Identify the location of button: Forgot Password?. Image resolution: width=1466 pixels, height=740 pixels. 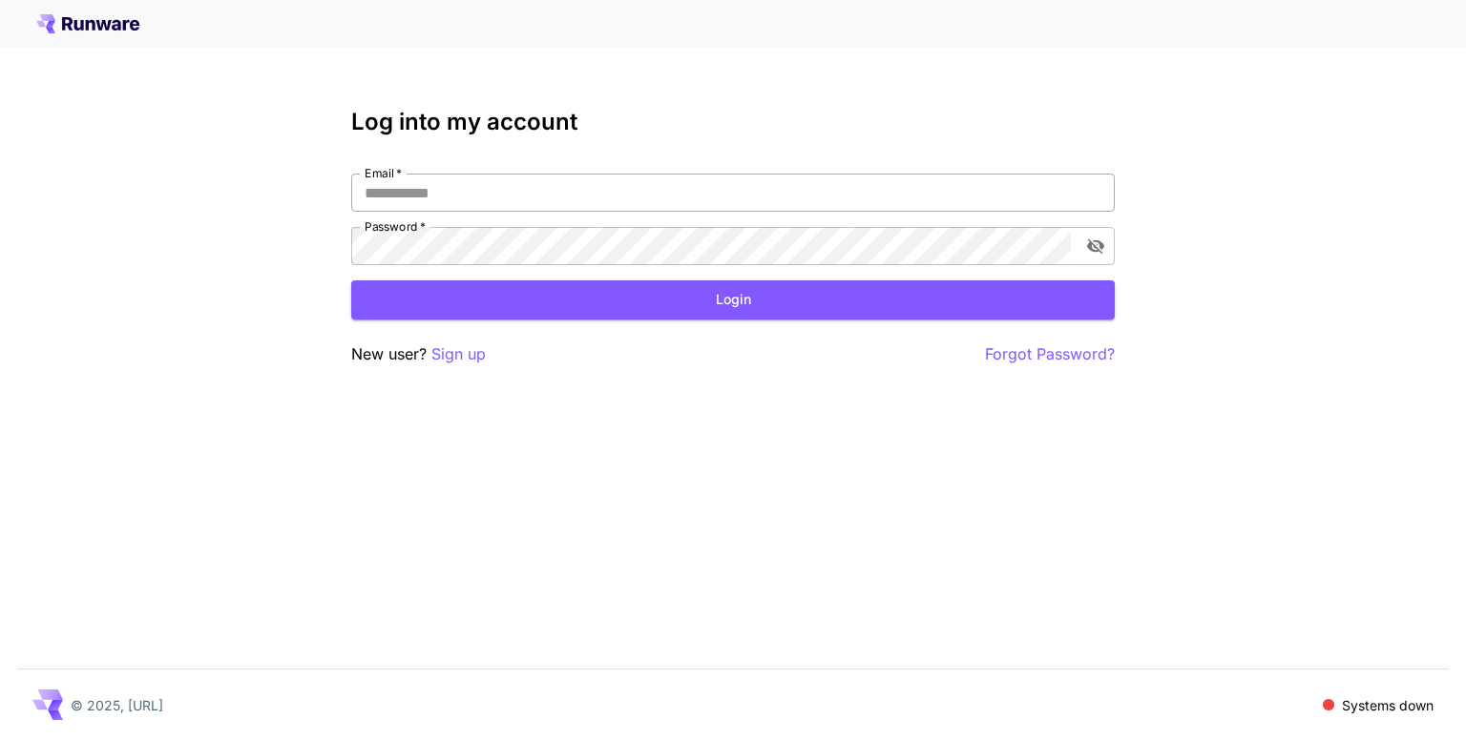
(1050, 354).